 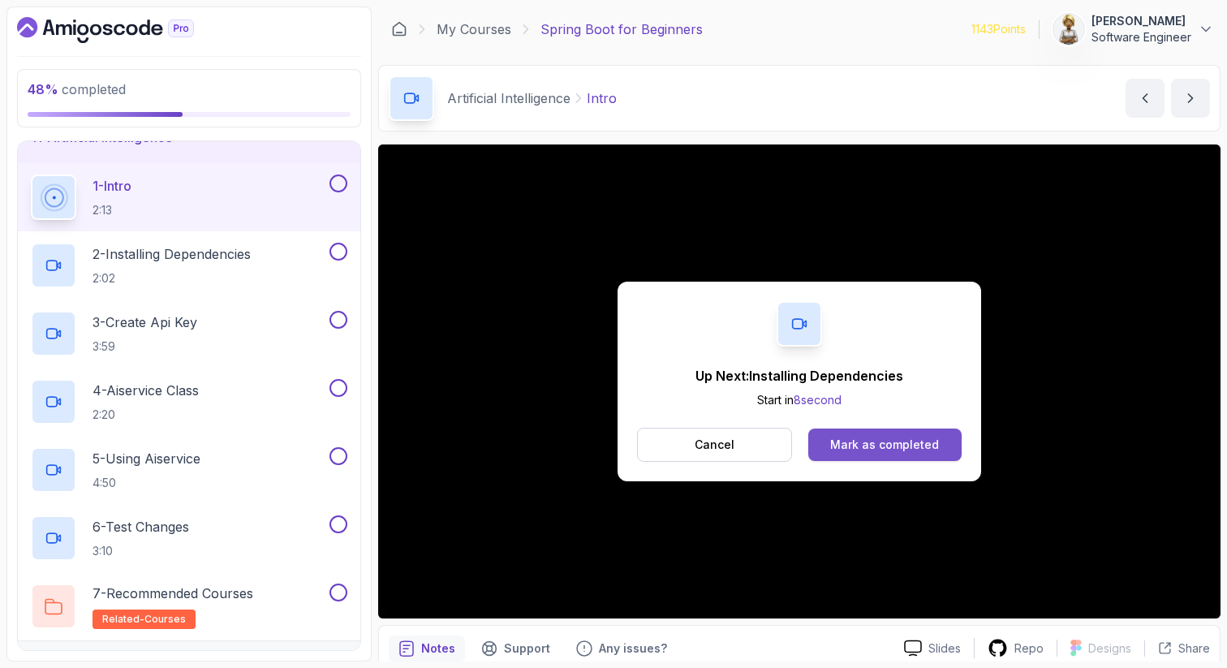 What do you see at coordinates (714, 445) in the screenshot?
I see `button: Cancel` at bounding box center [714, 445].